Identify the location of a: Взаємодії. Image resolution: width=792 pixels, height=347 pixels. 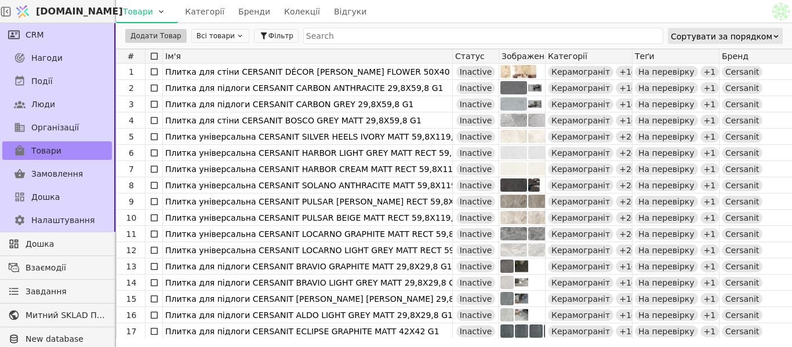
(57, 268).